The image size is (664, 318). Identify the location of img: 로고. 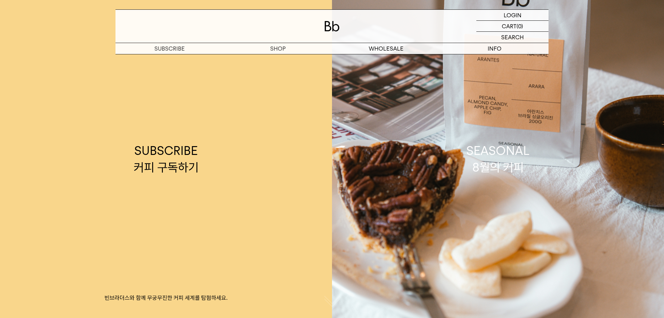
(332, 26).